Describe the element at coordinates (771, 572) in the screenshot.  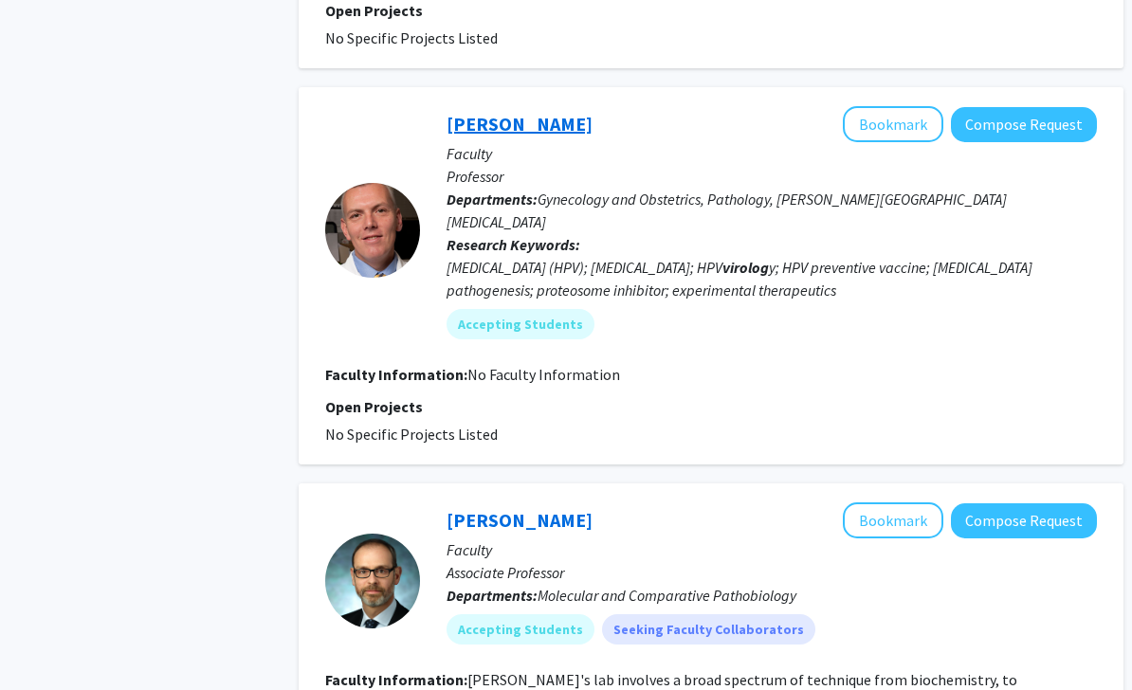
I see `p: Associate Professor` at that location.